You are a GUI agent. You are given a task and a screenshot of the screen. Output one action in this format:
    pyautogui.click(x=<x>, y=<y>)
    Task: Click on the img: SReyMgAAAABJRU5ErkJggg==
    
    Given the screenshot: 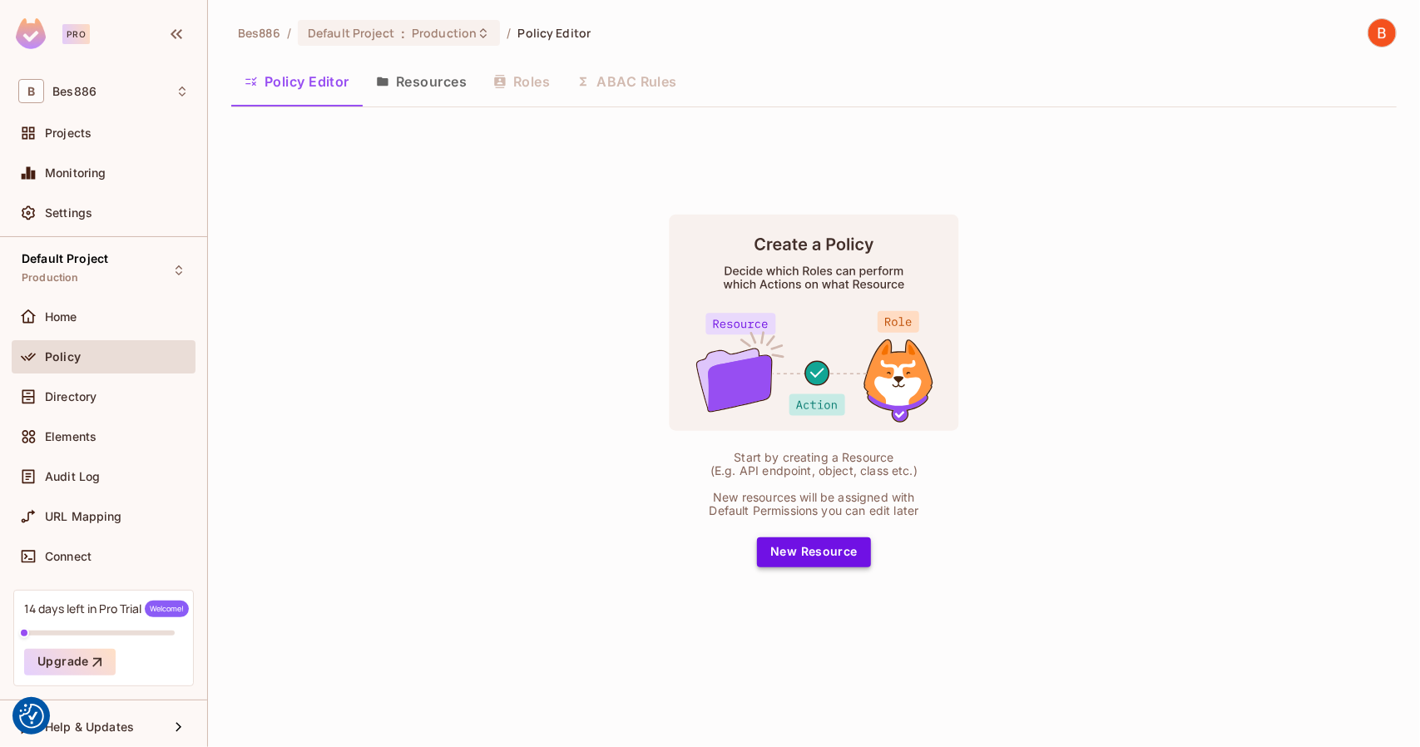 What is the action you would take?
    pyautogui.click(x=31, y=33)
    